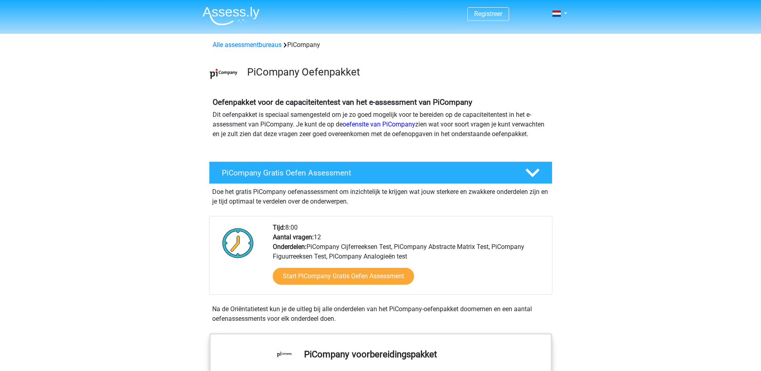 This screenshot has height=371, width=761. Describe the element at coordinates (381, 314) in the screenshot. I see `div: Na de Oriëntatietest kun je de uitleg bij alle onderdelen van het PiCompany-oefenpakket doornemen...` at that location.